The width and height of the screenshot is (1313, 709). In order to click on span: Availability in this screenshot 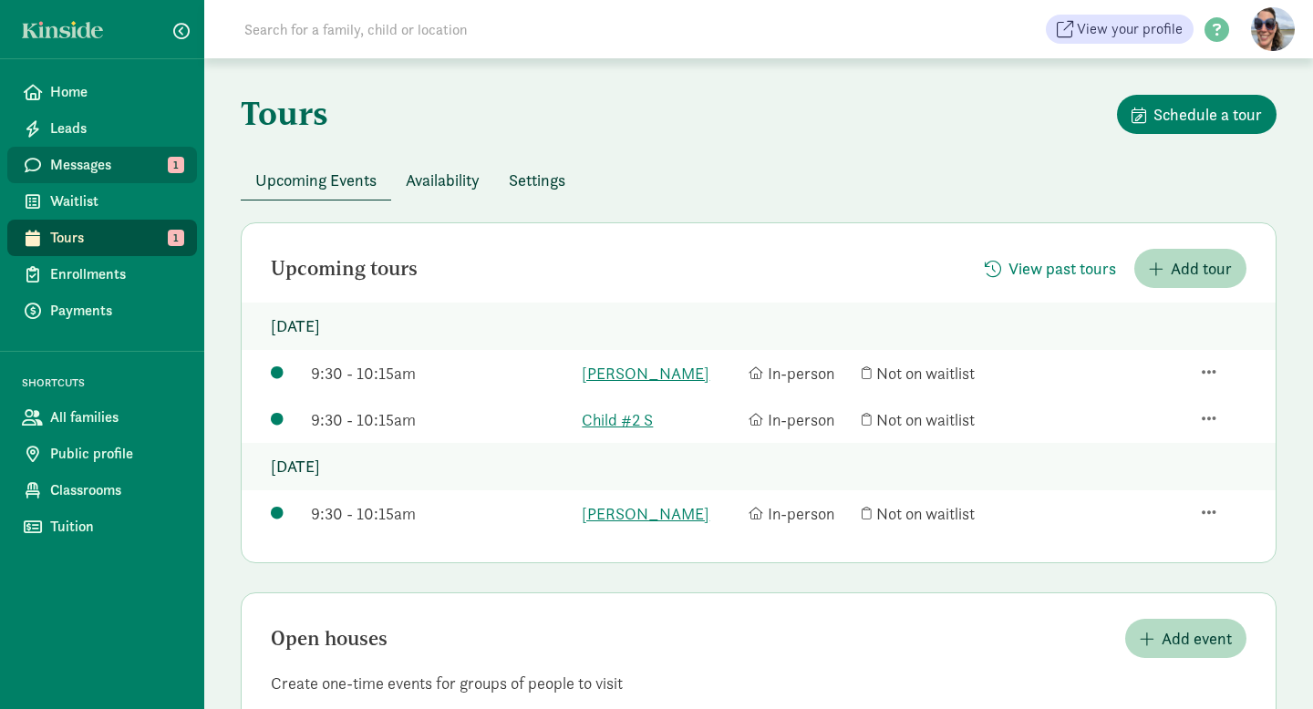, I will do `click(442, 180)`.